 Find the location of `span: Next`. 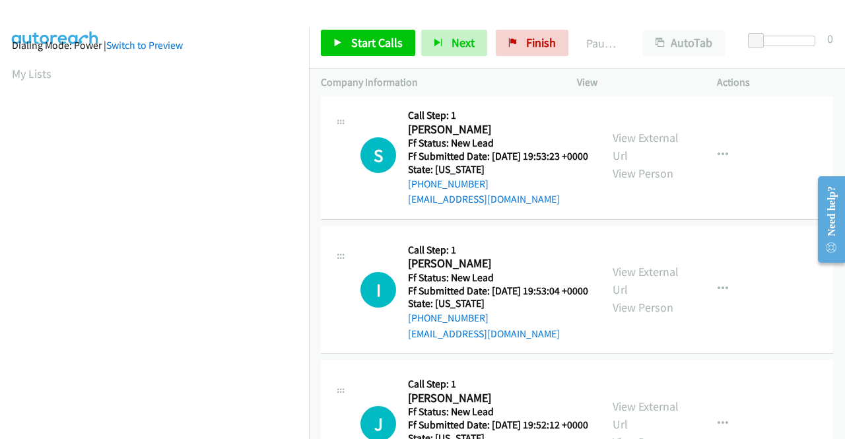

span: Next is located at coordinates (463, 42).